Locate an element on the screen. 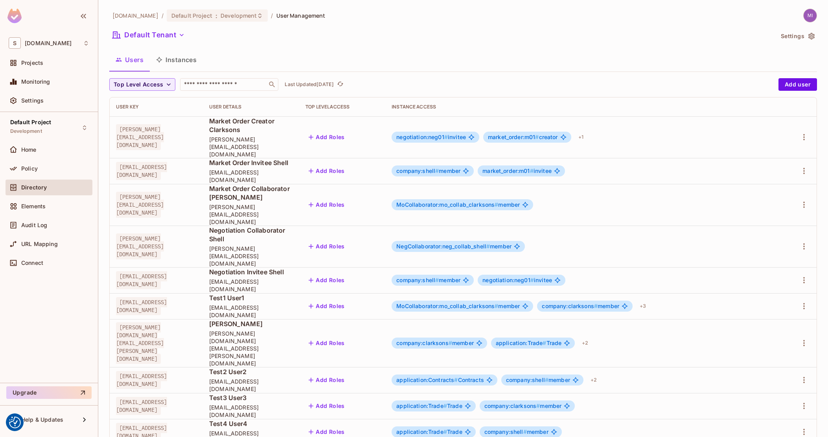  span: S is located at coordinates (15, 43).